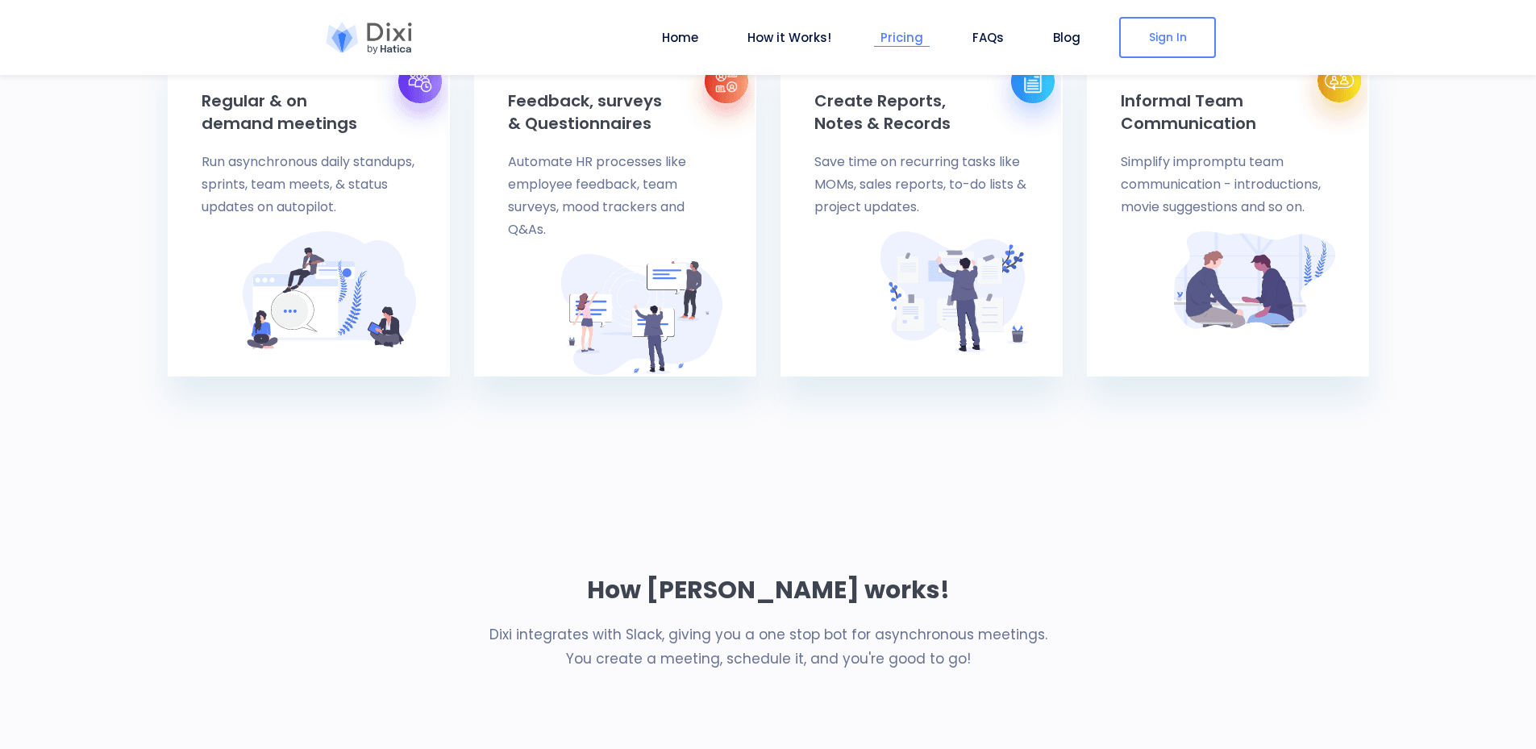 The width and height of the screenshot is (1536, 749). Describe the element at coordinates (615, 196) in the screenshot. I see `p: Automate HR processes like employee feedback, team surveys, mood trackers and Q&As.` at that location.